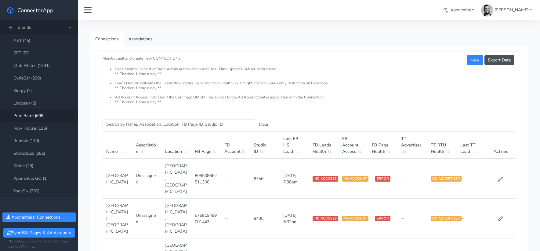 This screenshot has height=251, width=540. I want to click on th: FB Leads Health, so click(324, 145).